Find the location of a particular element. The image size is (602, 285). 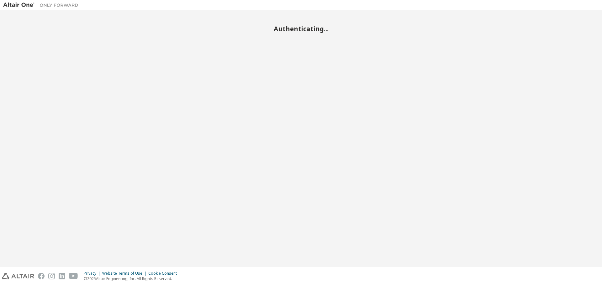

img: altair_logo.svg is located at coordinates (18, 276).